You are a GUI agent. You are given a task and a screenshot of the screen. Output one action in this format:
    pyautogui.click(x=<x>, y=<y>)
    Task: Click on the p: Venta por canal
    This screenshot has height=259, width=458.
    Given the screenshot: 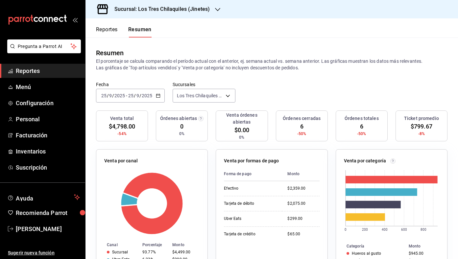 What is the action you would take?
    pyautogui.click(x=121, y=161)
    